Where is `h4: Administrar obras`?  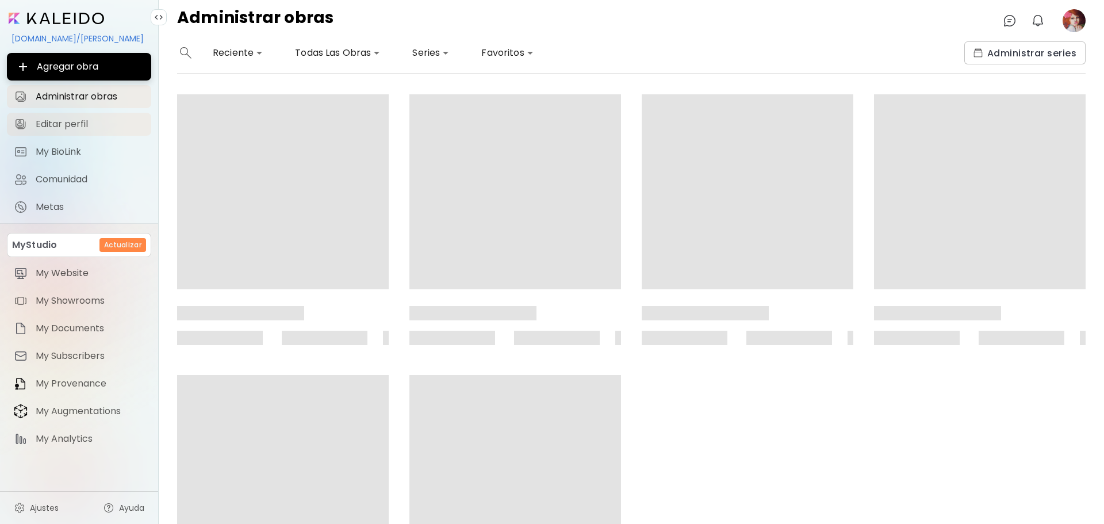
h4: Administrar obras is located at coordinates (255, 21).